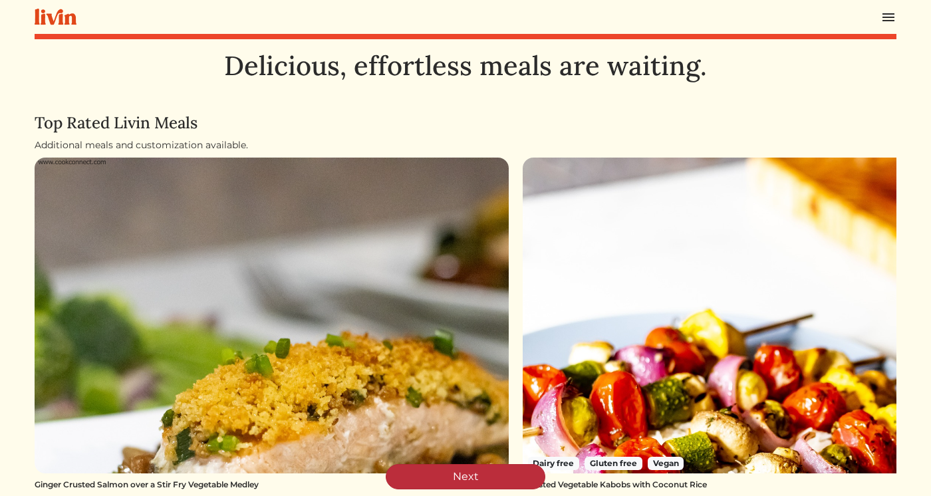 This screenshot has width=931, height=496. What do you see at coordinates (465, 66) in the screenshot?
I see `h1: Delicious, effortless meals are waiting.` at bounding box center [465, 66].